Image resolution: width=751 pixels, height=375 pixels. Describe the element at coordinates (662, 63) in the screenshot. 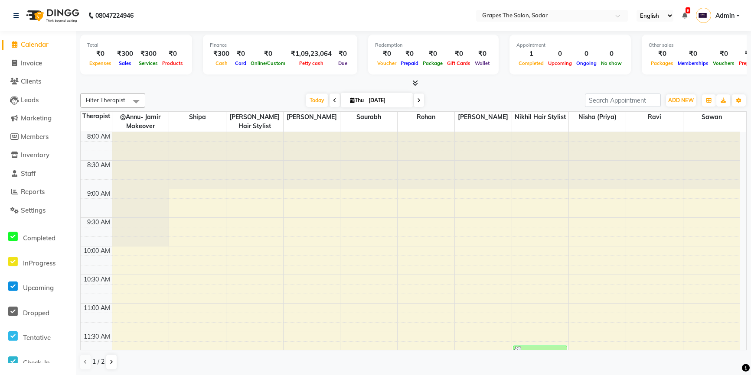

I see `span: Packages` at that location.